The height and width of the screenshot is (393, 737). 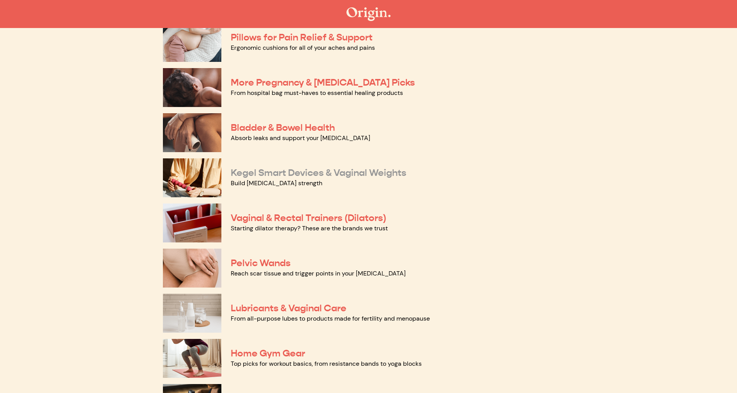 I want to click on a: Bladder & Bowel Health, so click(x=282, y=128).